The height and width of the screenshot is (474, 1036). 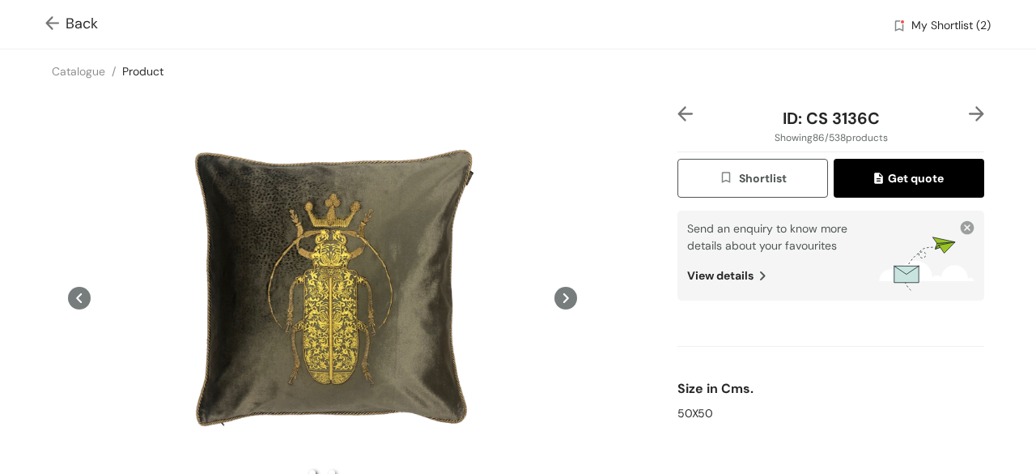 I want to click on button: wishlistShortlist, so click(x=753, y=178).